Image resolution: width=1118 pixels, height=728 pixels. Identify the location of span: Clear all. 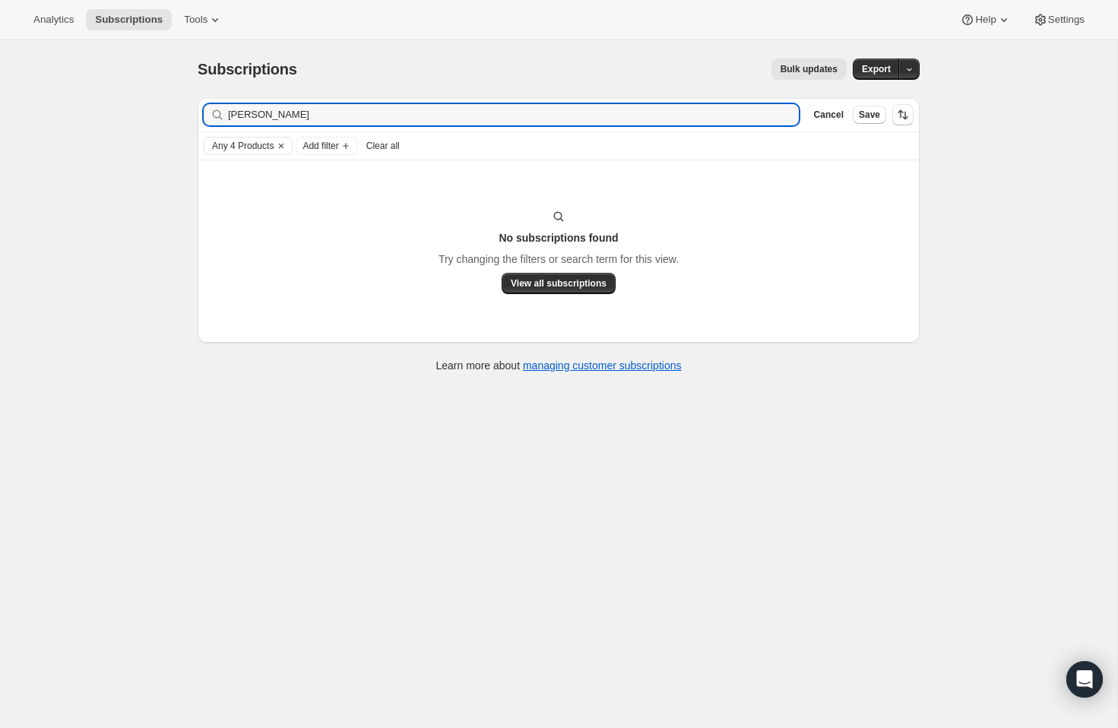
(383, 146).